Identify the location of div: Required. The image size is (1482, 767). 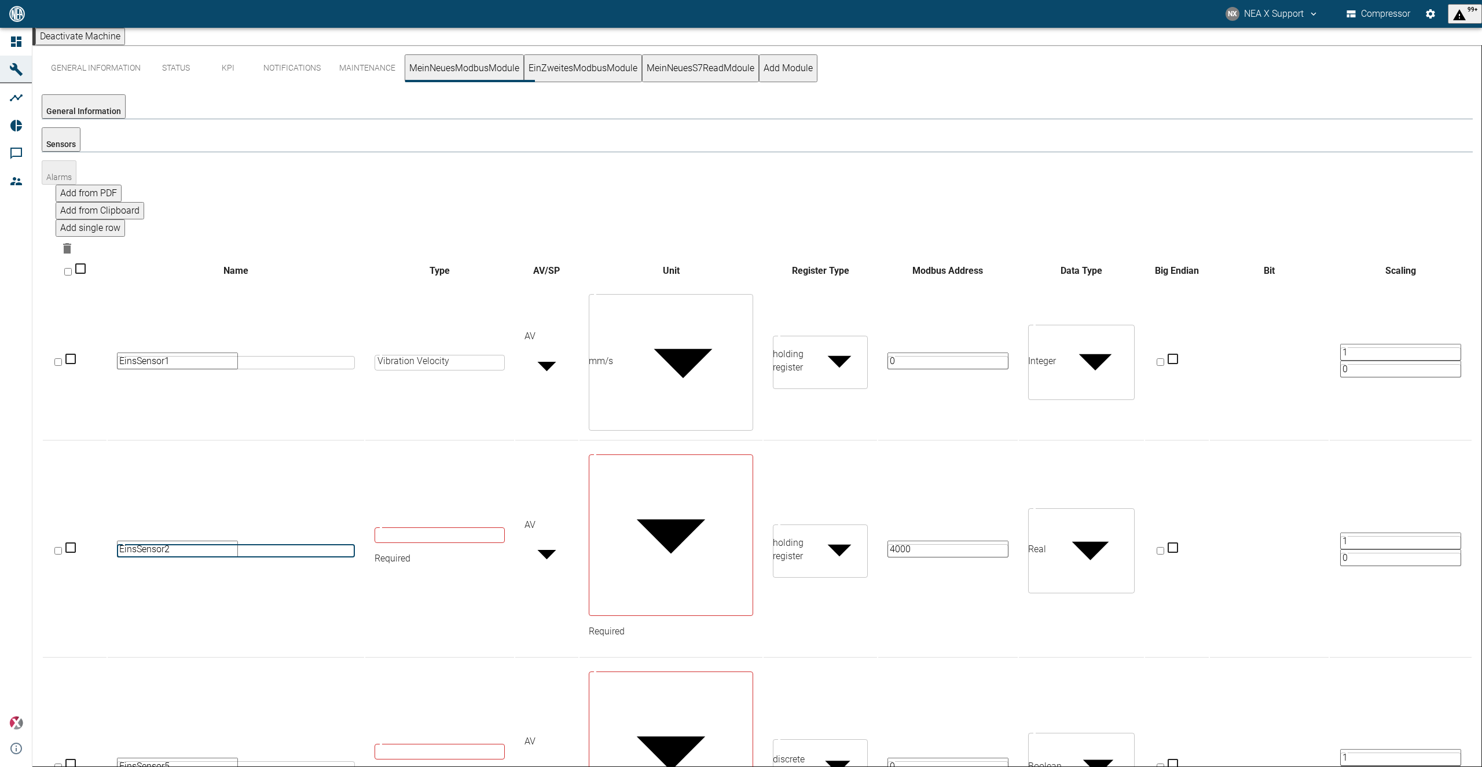
(671, 549).